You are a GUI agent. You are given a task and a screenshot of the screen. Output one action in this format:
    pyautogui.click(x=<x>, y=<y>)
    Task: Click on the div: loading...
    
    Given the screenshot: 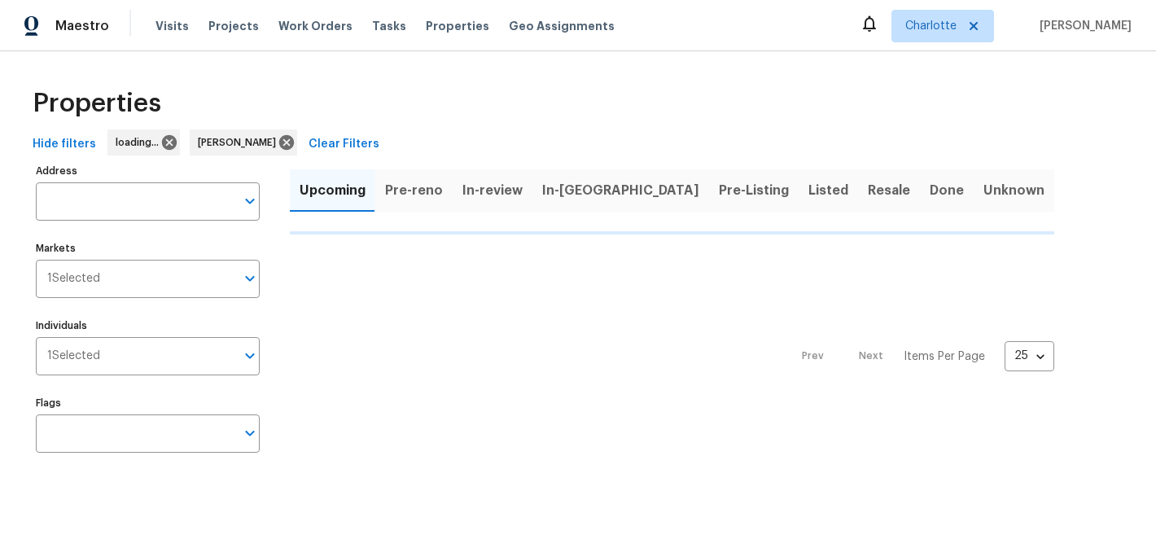 What is the action you would take?
    pyautogui.click(x=143, y=143)
    